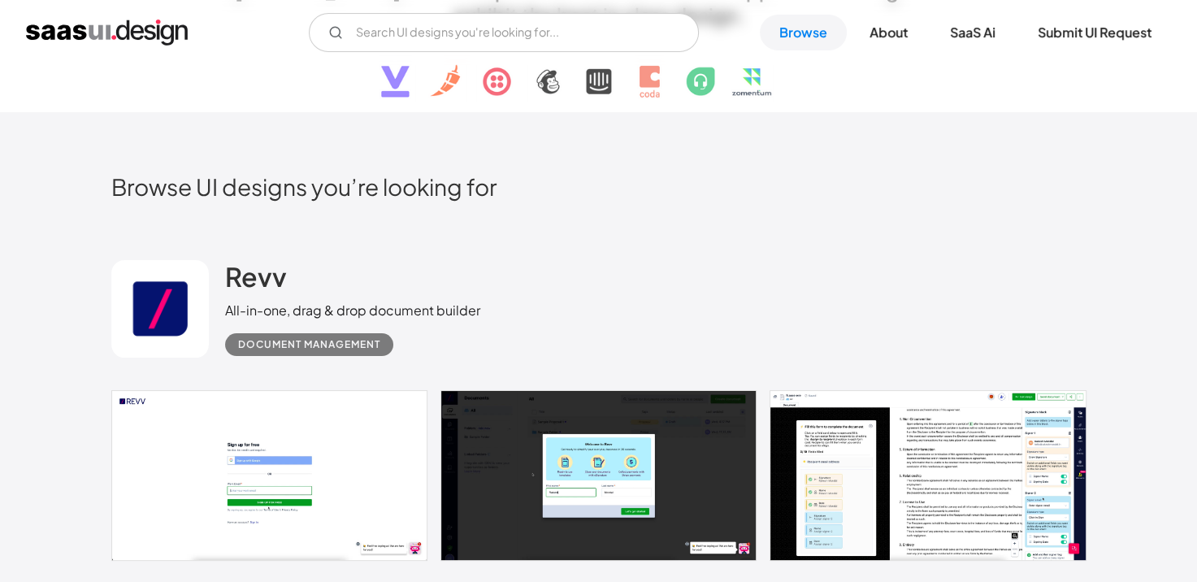  I want to click on a: home, so click(106, 33).